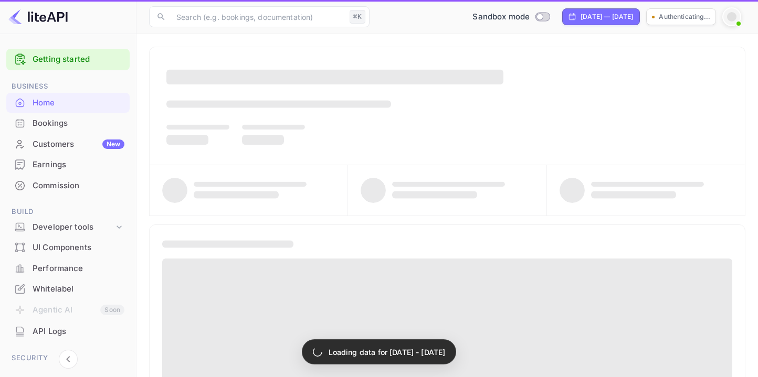 The image size is (758, 377). I want to click on span: Business, so click(68, 87).